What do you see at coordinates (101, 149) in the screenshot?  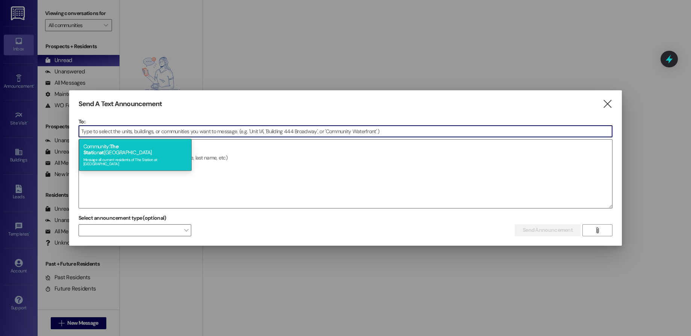 I see `span: The Stat` at bounding box center [101, 149].